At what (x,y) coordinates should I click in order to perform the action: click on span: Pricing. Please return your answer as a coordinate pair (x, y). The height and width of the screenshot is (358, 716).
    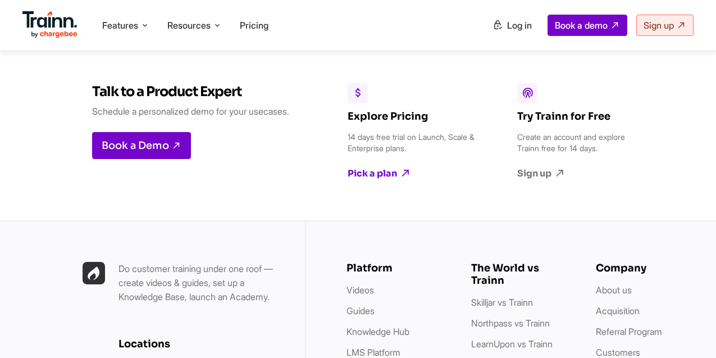
    Looking at the image, I should click on (254, 25).